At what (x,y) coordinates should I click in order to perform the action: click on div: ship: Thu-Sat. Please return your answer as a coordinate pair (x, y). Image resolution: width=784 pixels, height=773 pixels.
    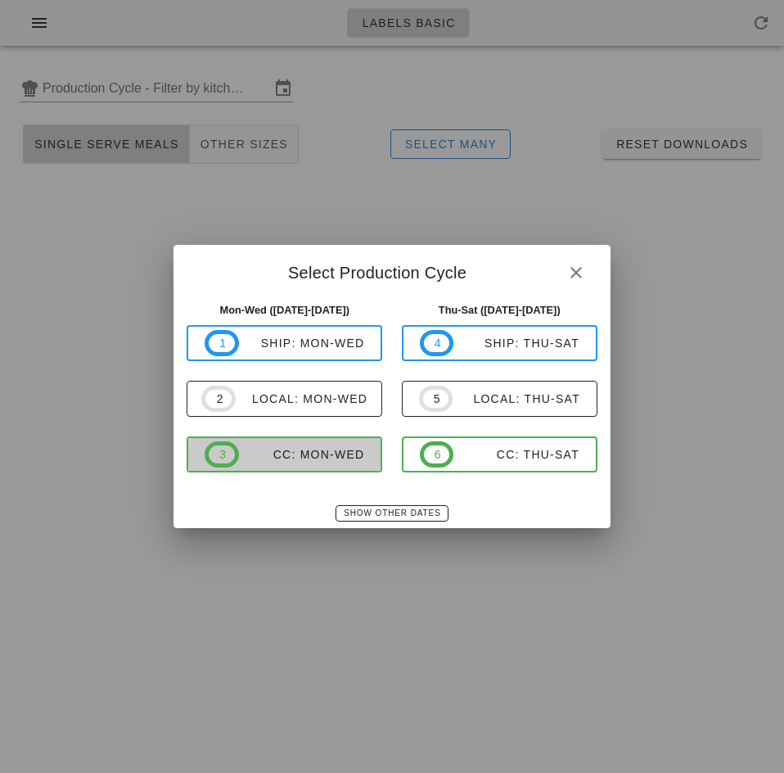
    Looking at the image, I should click on (516, 343).